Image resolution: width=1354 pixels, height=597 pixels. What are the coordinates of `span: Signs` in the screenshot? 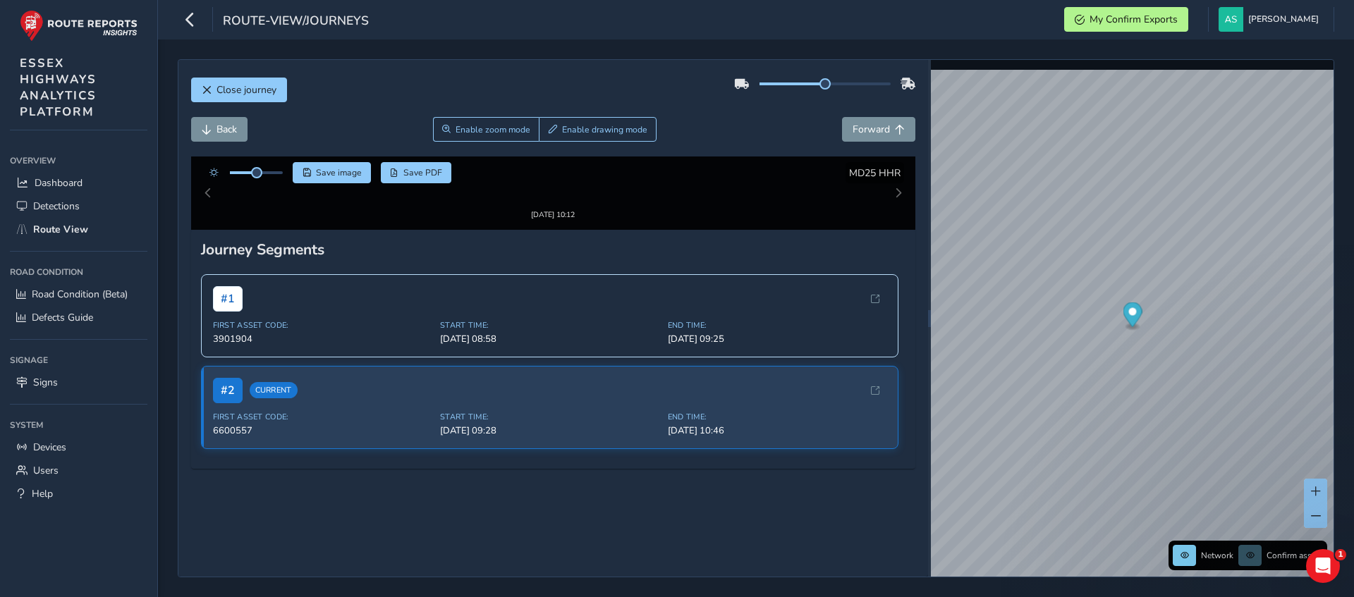 It's located at (45, 382).